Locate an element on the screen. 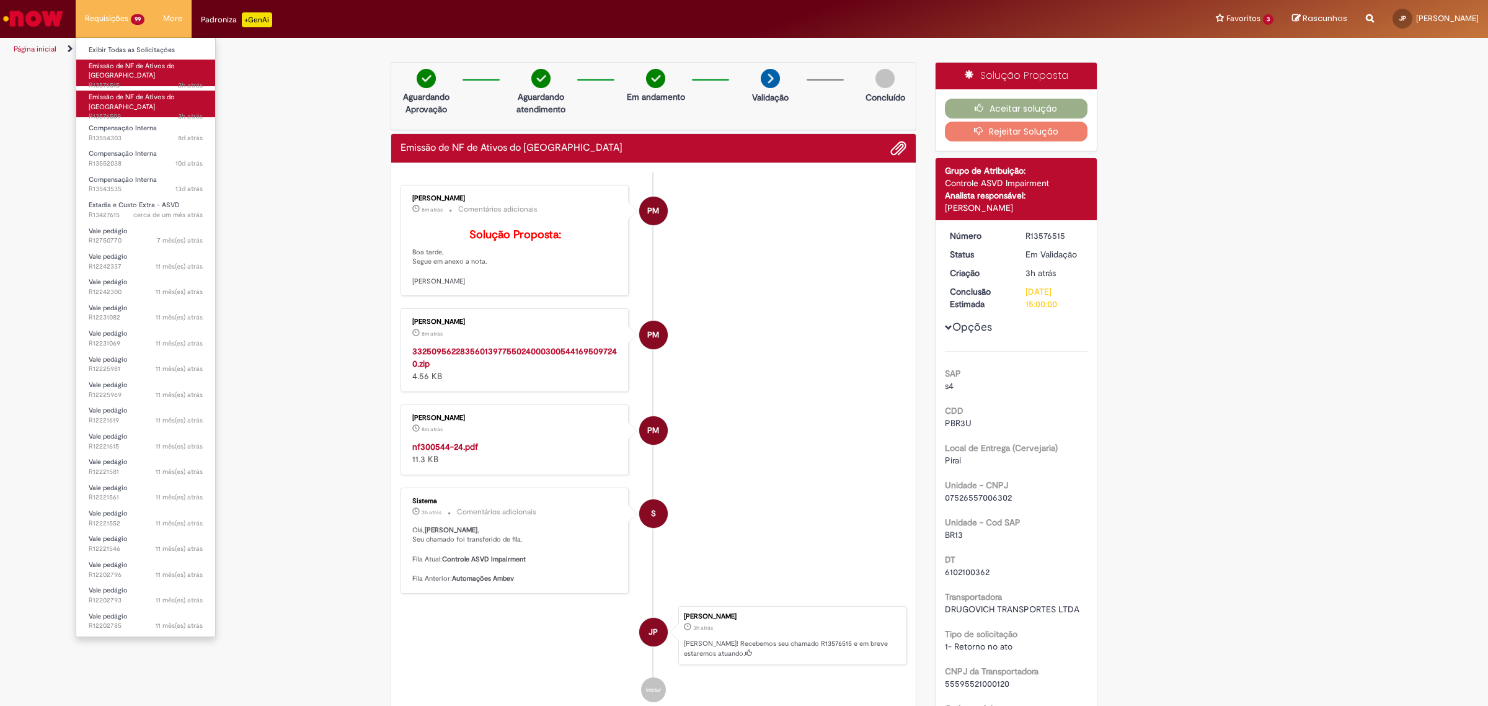 This screenshot has width=1488, height=706. span: R13427615 is located at coordinates (146, 215).